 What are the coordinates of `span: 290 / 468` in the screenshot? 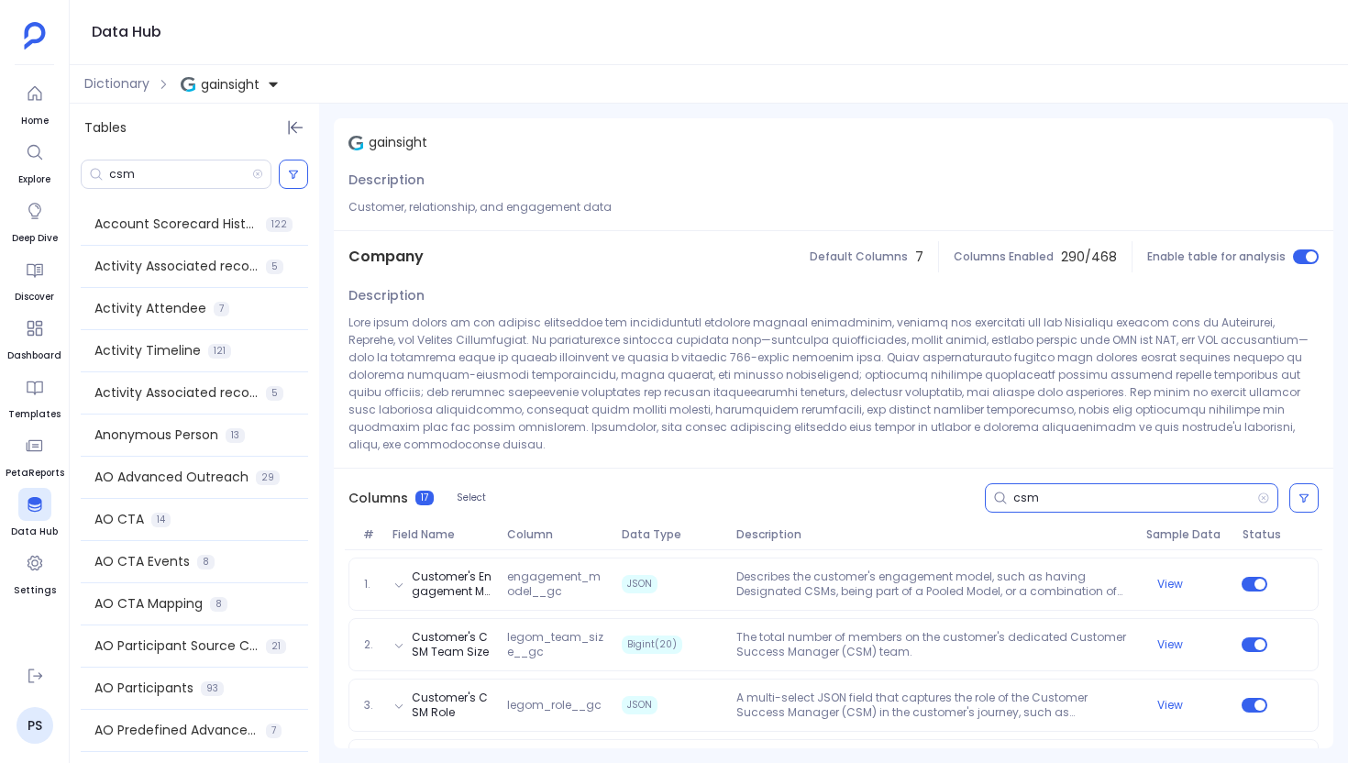 It's located at (1089, 257).